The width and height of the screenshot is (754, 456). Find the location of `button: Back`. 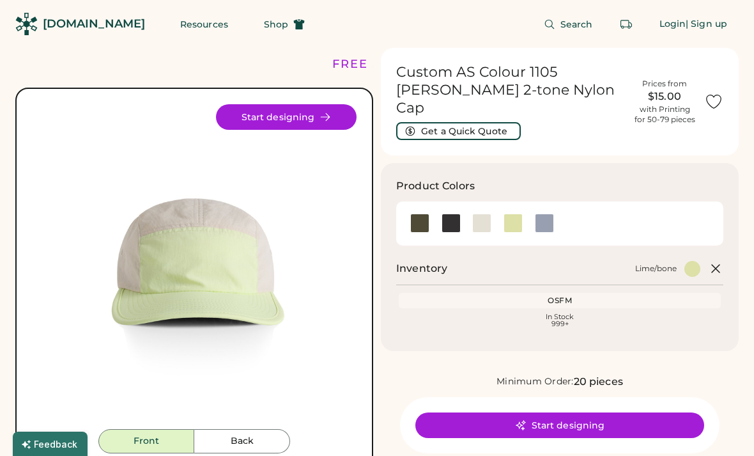

button: Back is located at coordinates (242, 441).